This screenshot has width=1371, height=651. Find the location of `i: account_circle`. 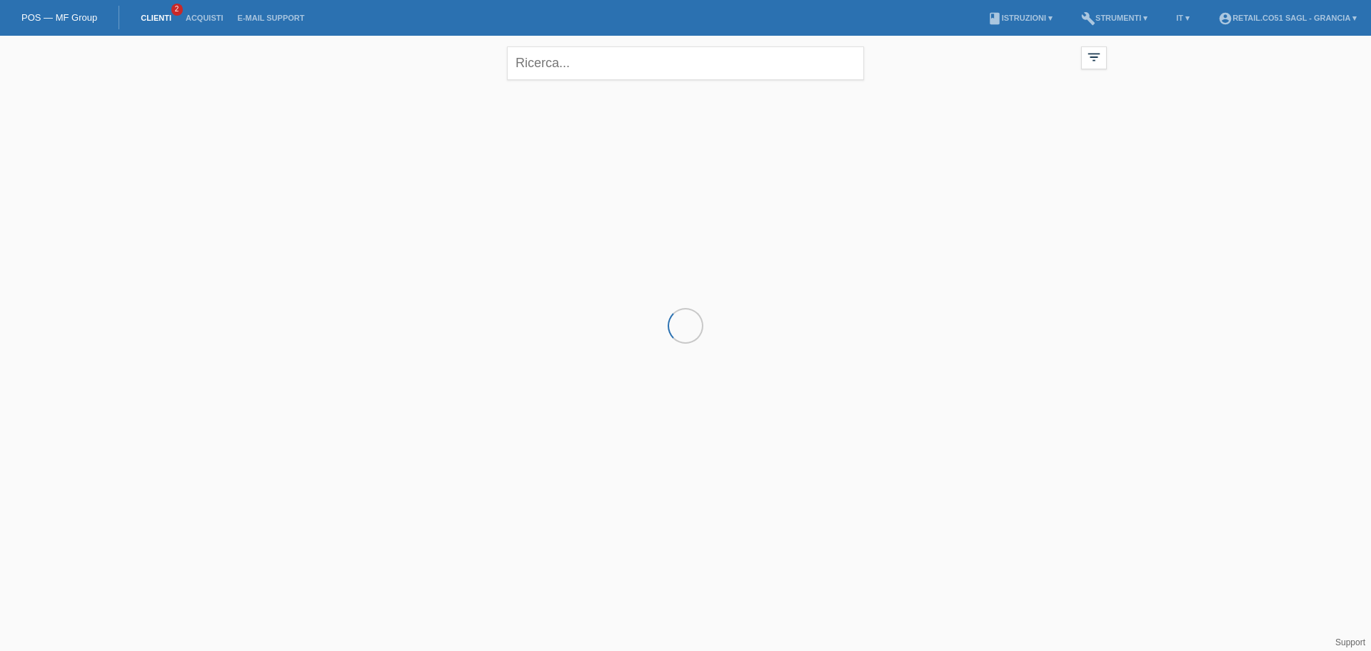

i: account_circle is located at coordinates (1225, 19).